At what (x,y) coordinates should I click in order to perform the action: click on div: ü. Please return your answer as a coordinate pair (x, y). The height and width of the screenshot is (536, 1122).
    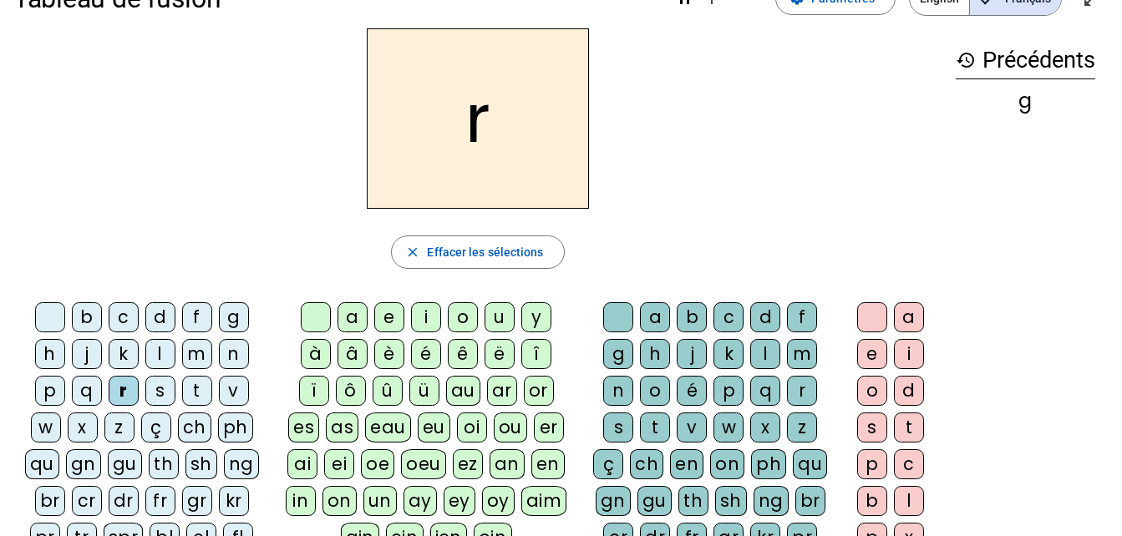
    Looking at the image, I should click on (424, 391).